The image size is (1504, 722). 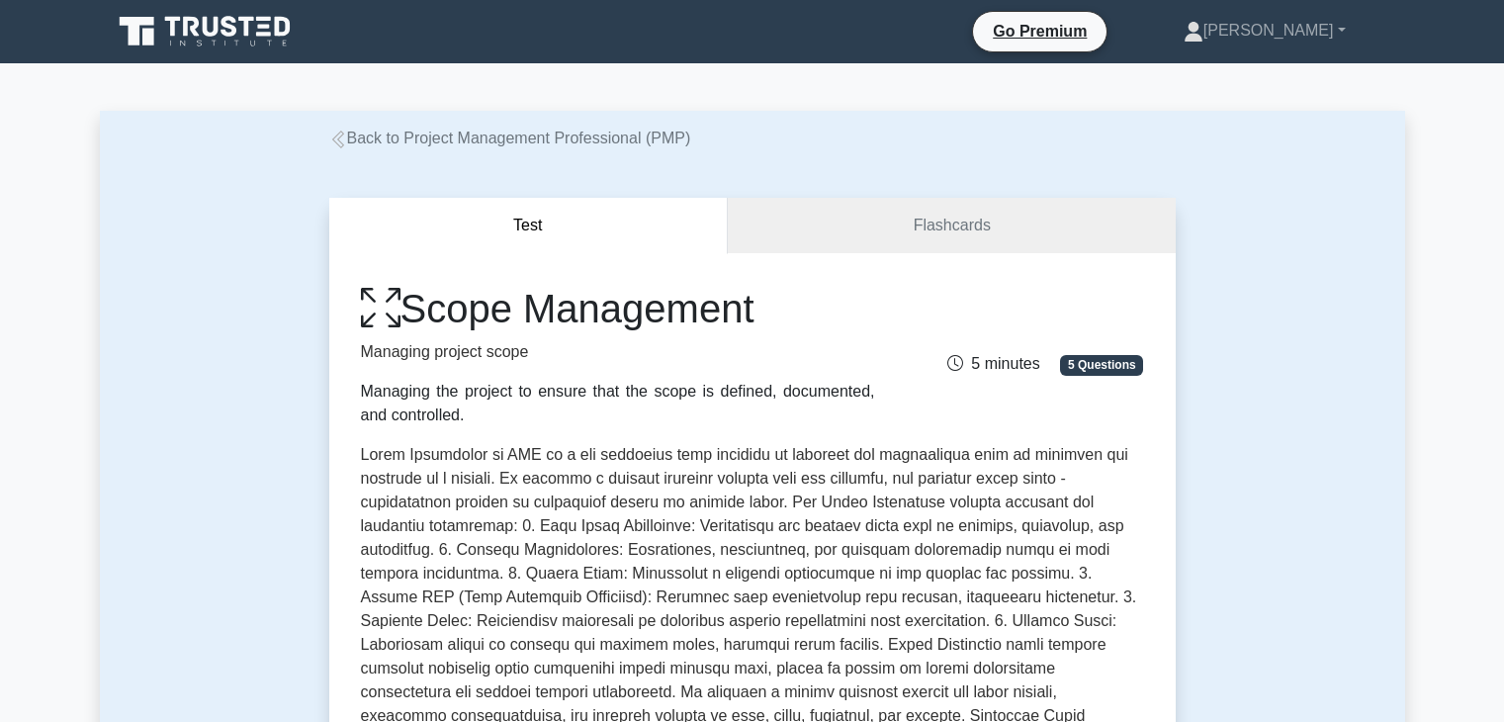 What do you see at coordinates (510, 137) in the screenshot?
I see `a: Back to Project Management Professional (PMP)` at bounding box center [510, 137].